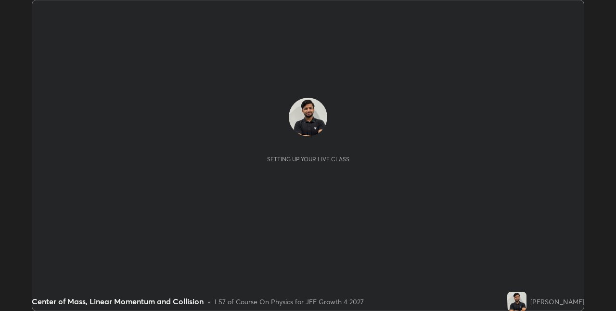 This screenshot has width=616, height=311. I want to click on div: Setting up your live class, so click(308, 159).